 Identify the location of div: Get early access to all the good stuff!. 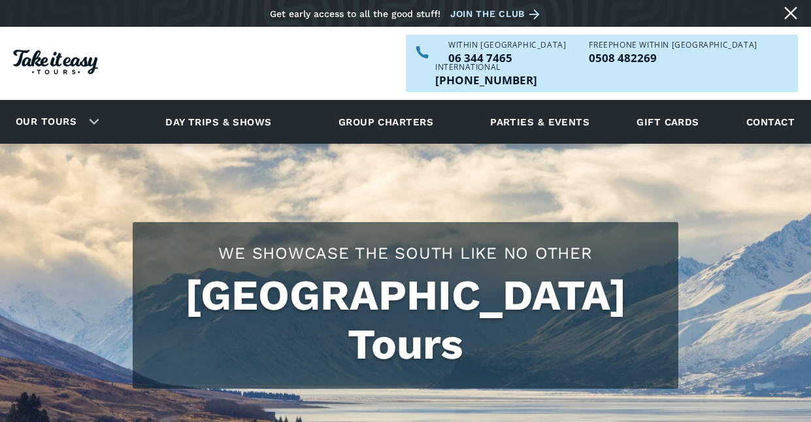
(355, 14).